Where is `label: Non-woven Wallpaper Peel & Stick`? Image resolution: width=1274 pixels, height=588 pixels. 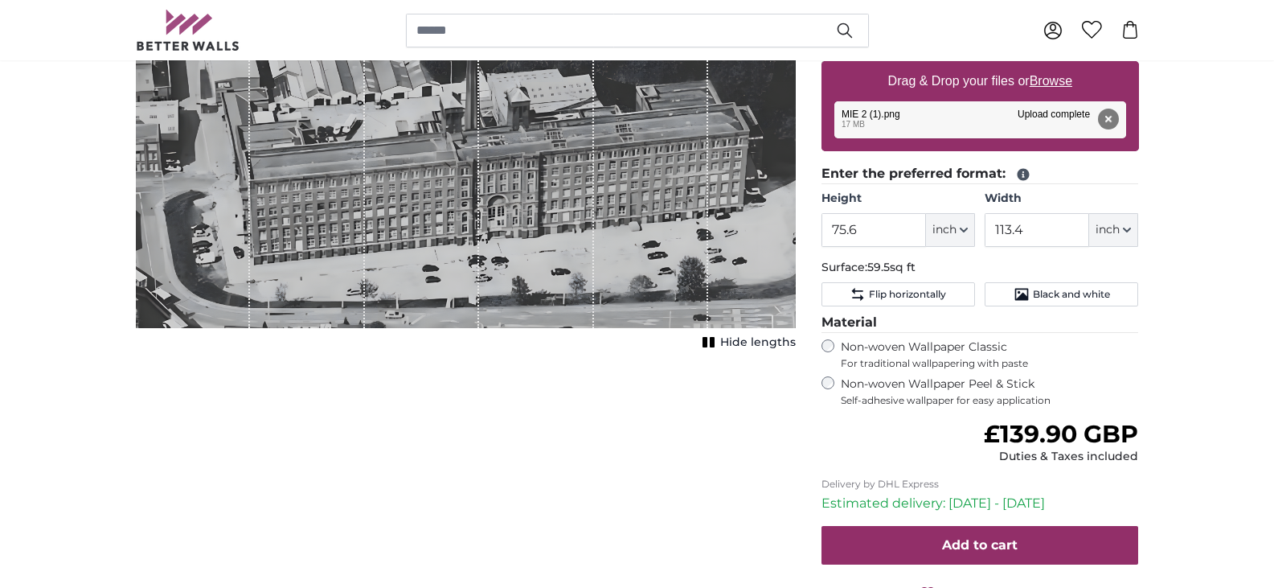 label: Non-woven Wallpaper Peel & Stick is located at coordinates (990, 391).